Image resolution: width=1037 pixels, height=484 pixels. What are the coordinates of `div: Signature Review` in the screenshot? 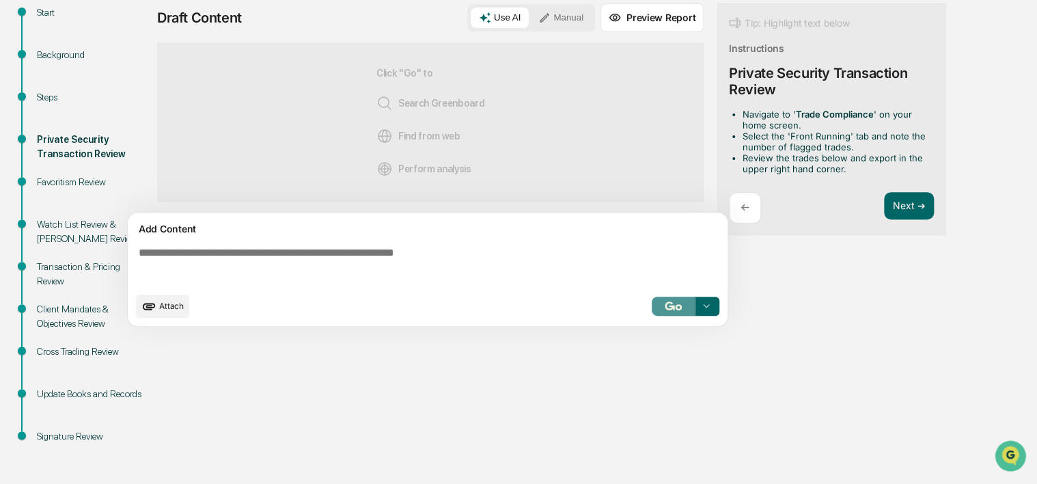 It's located at (93, 436).